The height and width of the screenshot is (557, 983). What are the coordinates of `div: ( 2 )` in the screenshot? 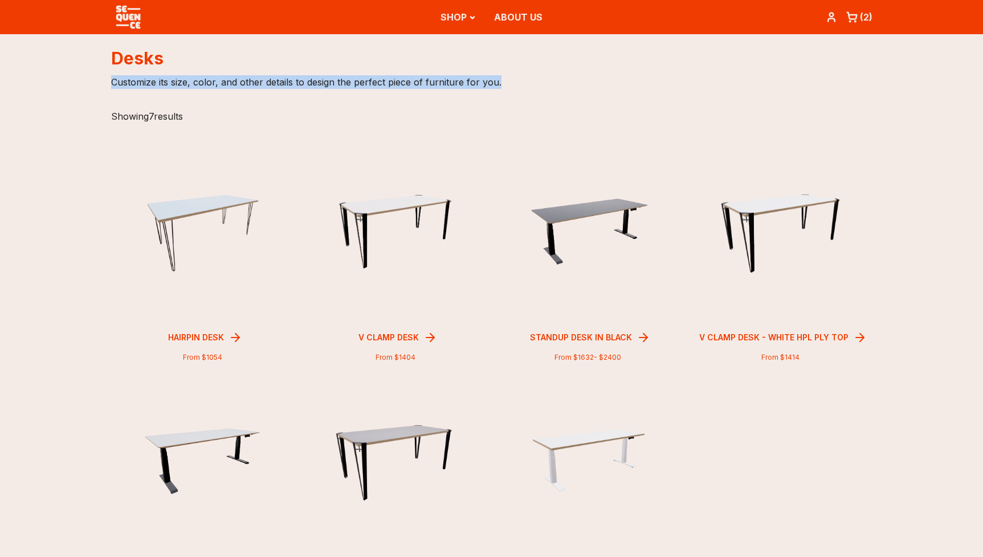 It's located at (866, 17).